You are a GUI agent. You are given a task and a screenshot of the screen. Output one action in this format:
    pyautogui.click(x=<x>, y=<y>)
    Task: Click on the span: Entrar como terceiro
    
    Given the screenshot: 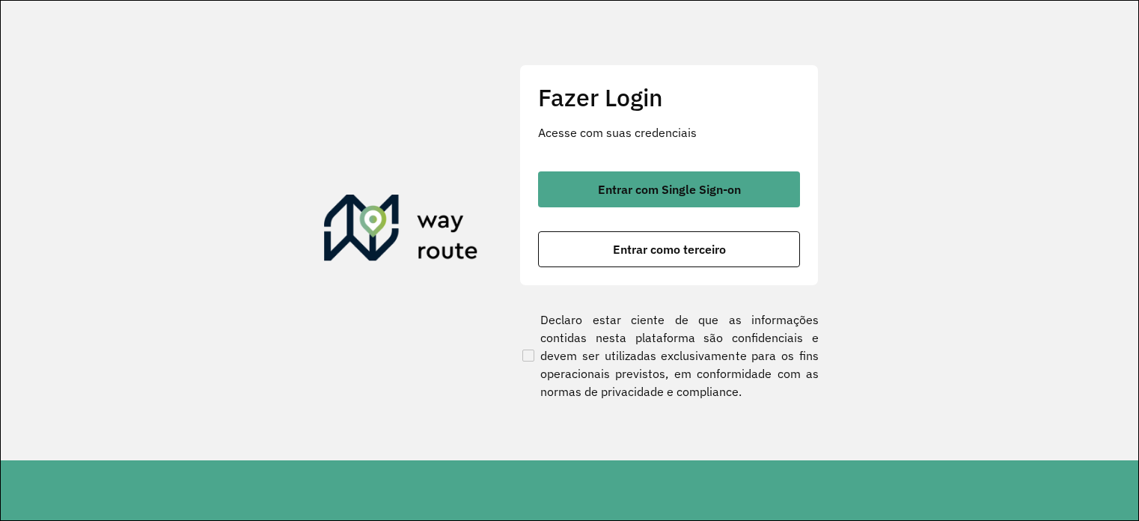 What is the action you would take?
    pyautogui.click(x=669, y=249)
    